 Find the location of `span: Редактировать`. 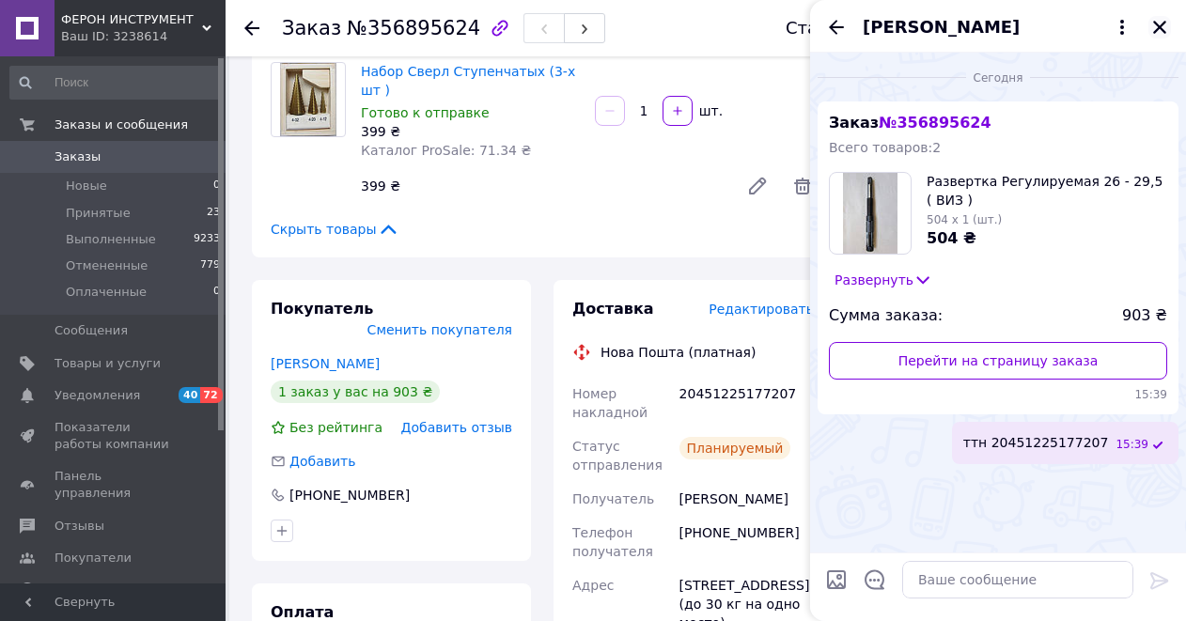

span: Редактировать is located at coordinates (761, 309).